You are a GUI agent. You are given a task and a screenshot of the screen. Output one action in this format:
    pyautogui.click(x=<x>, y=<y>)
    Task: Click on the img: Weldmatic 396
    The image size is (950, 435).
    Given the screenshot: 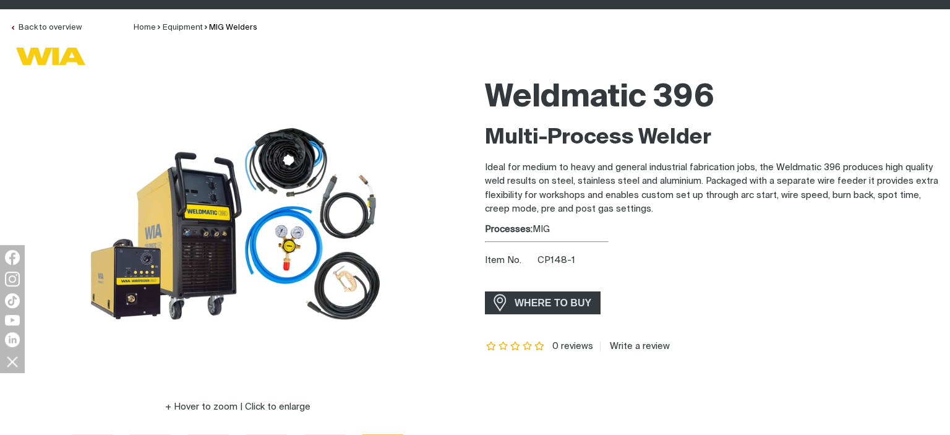 What is the action you would take?
    pyautogui.click(x=237, y=226)
    